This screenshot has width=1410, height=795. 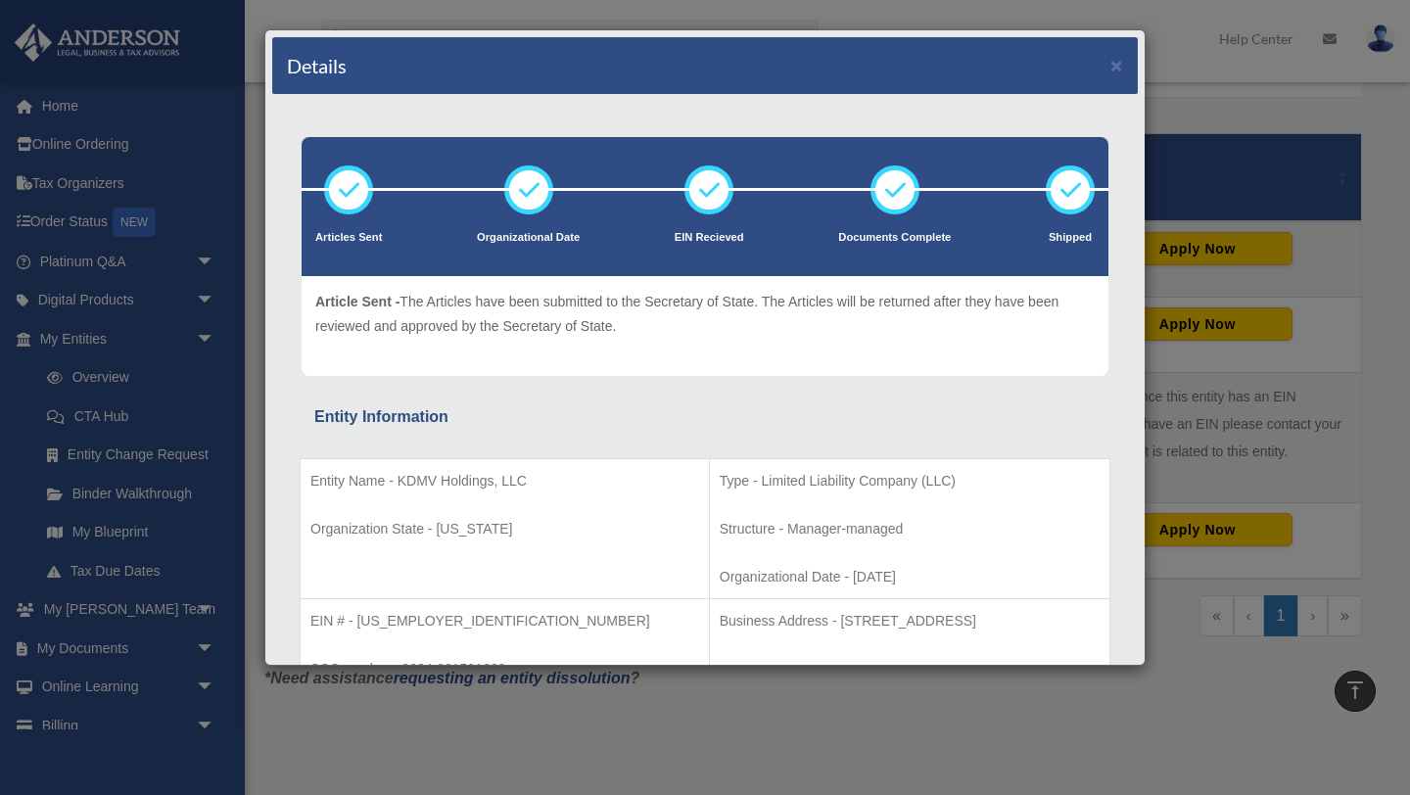 What do you see at coordinates (1070, 238) in the screenshot?
I see `p: Shipped` at bounding box center [1070, 238].